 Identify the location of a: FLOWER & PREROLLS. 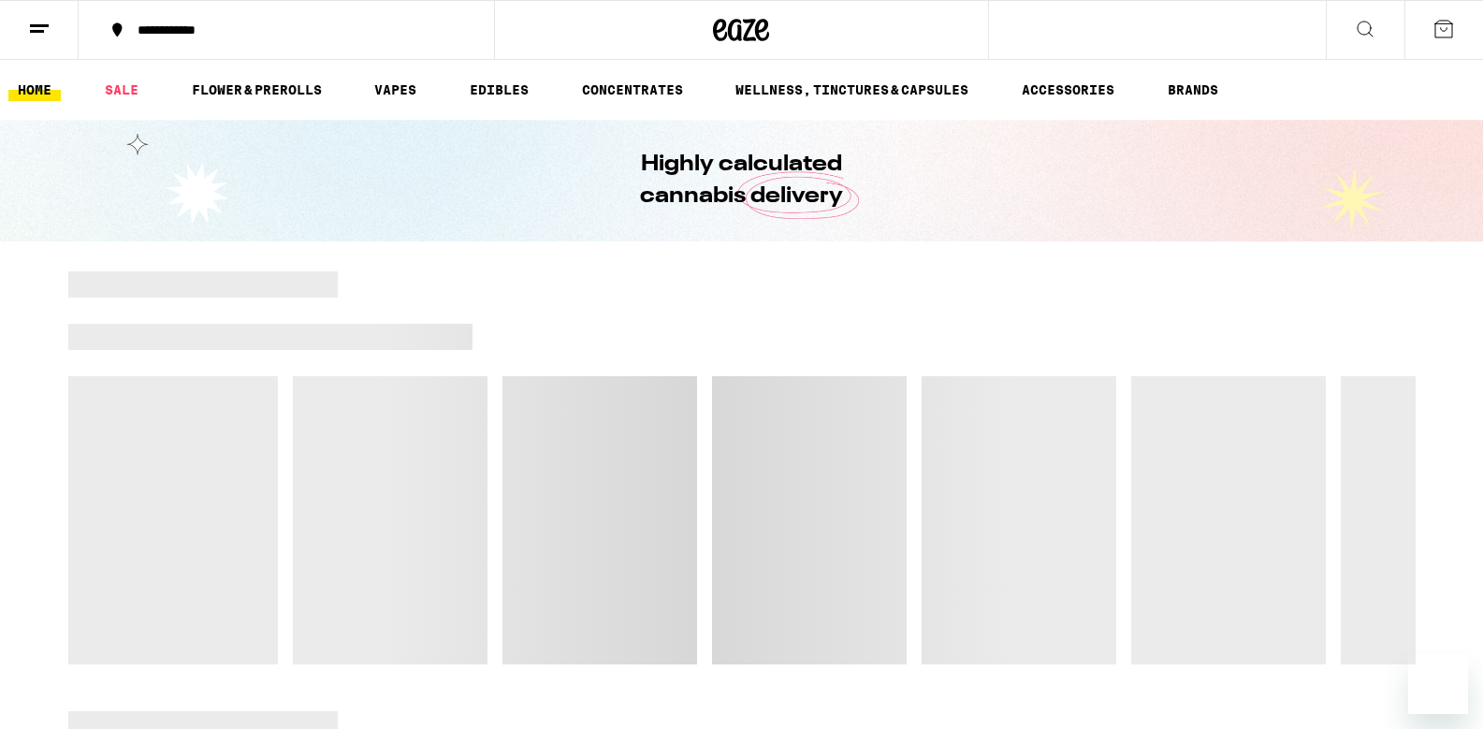
(256, 90).